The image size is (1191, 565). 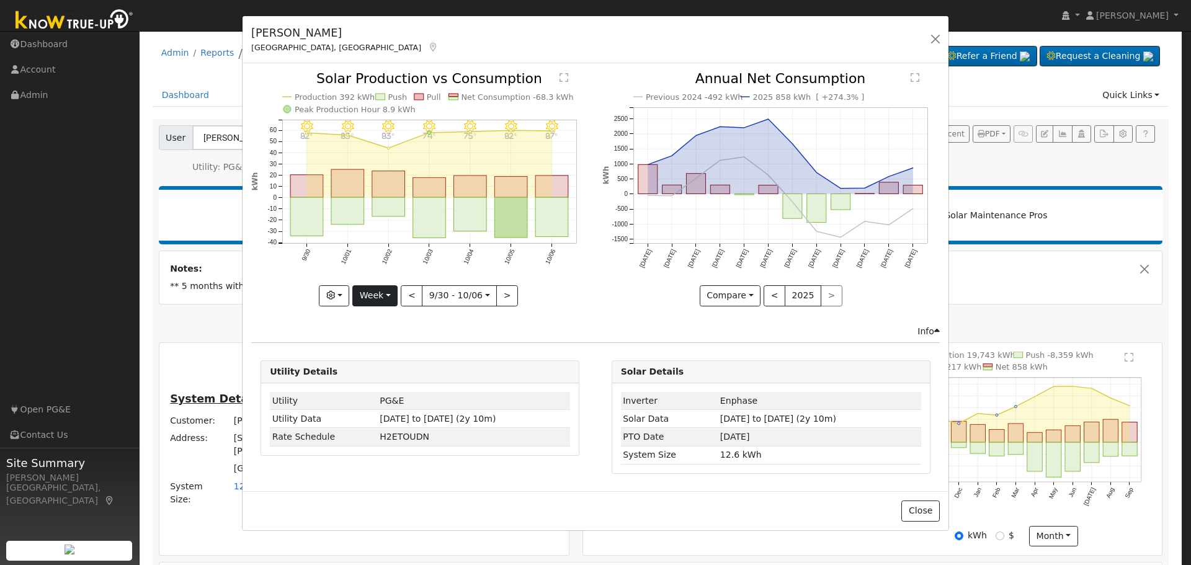 I want to click on i: 10/04 - Clear, so click(x=470, y=127).